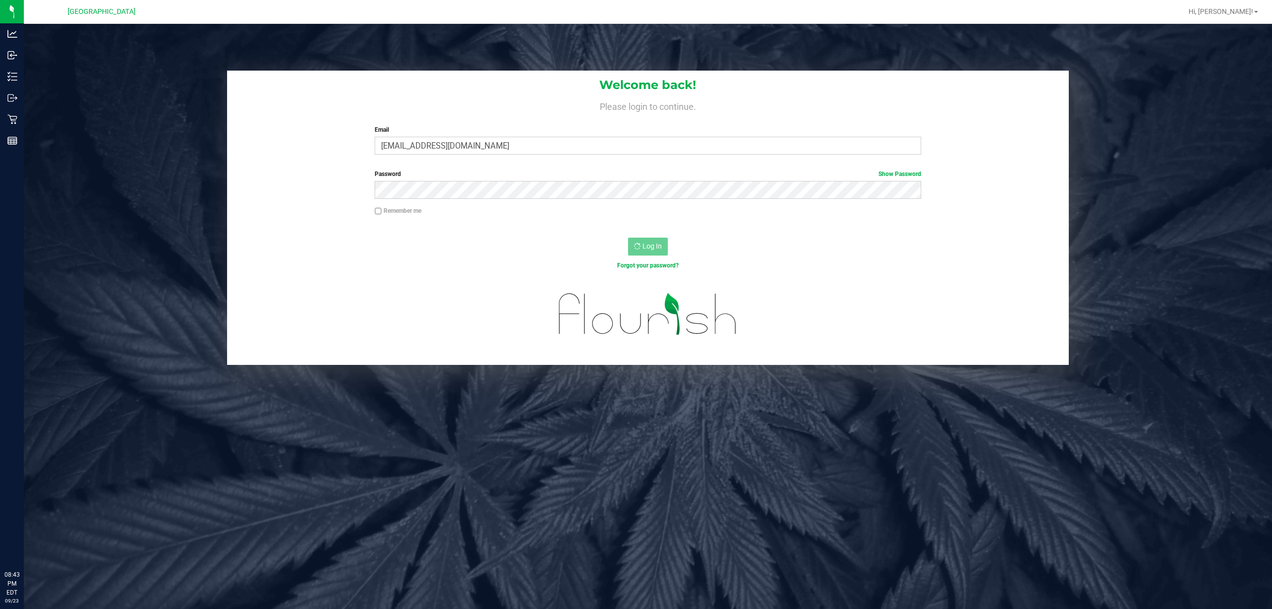 This screenshot has height=609, width=1272. What do you see at coordinates (12, 141) in the screenshot?
I see `inline-svg: Reports` at bounding box center [12, 141].